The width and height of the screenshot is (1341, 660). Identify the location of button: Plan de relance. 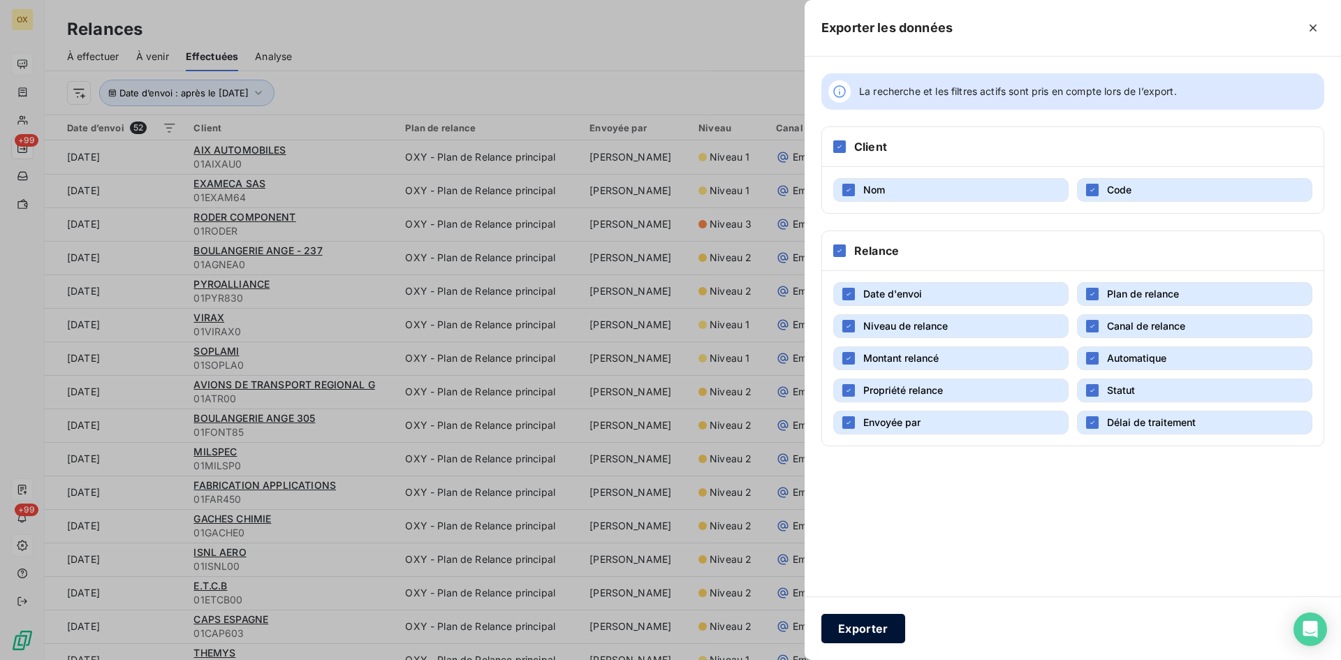
(1195, 294).